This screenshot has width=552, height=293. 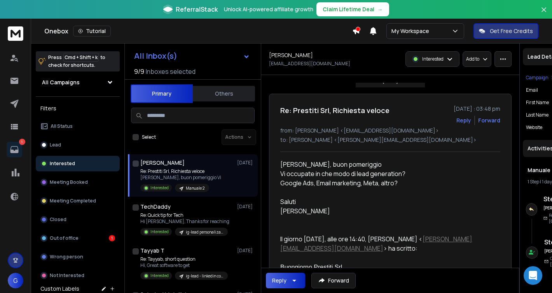 I want to click on p: Campaign, so click(x=537, y=78).